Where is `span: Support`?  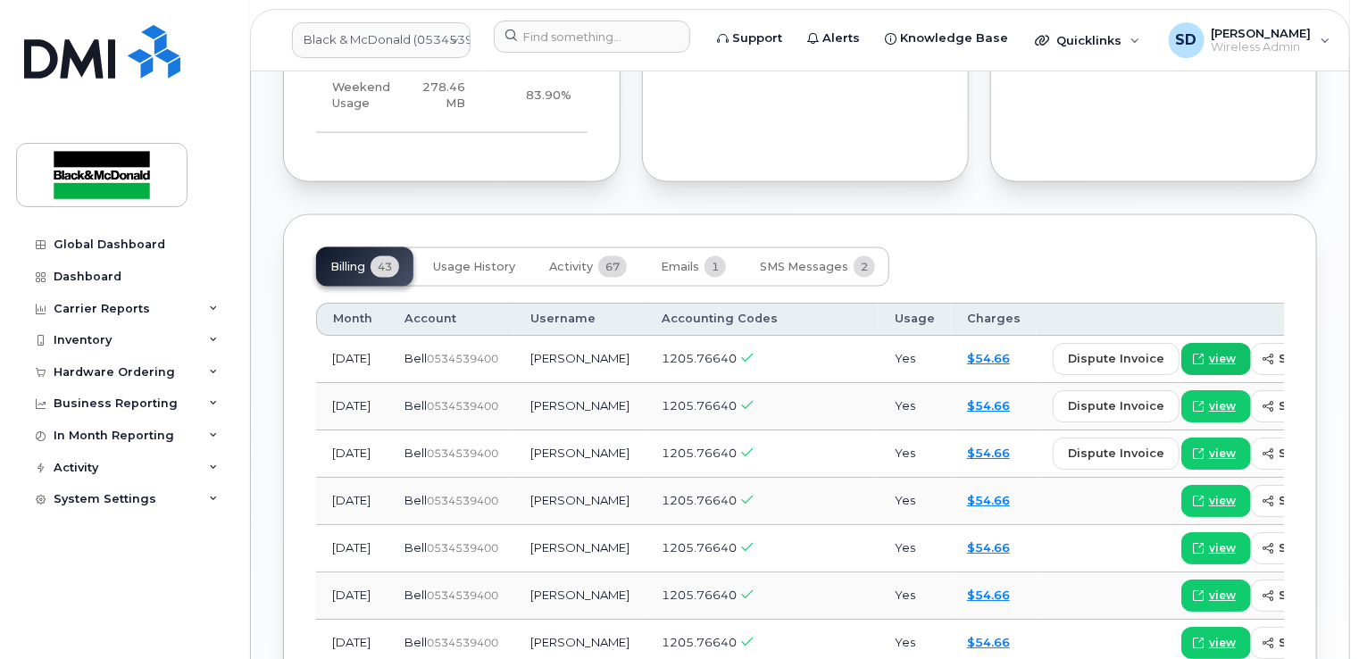 span: Support is located at coordinates (757, 38).